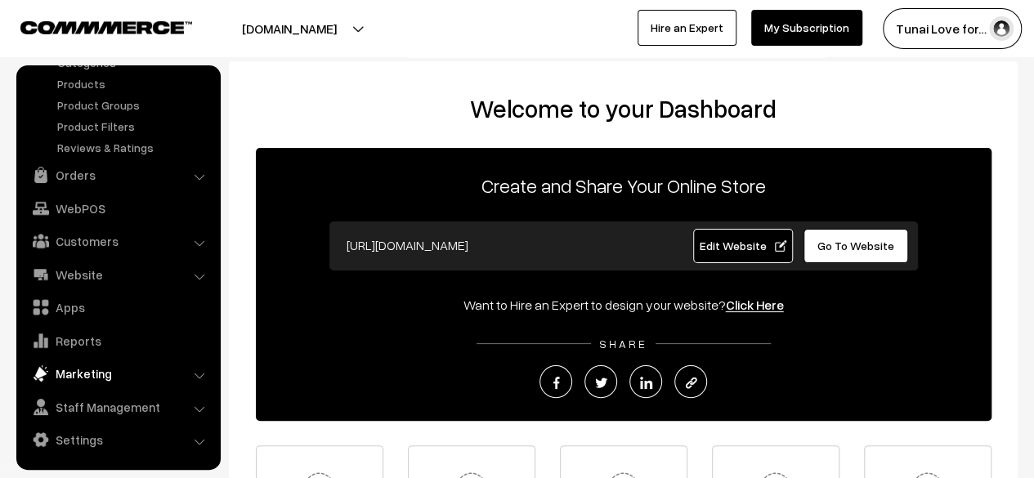 This screenshot has height=478, width=1034. What do you see at coordinates (134, 147) in the screenshot?
I see `a: Reviews & Ratings` at bounding box center [134, 147].